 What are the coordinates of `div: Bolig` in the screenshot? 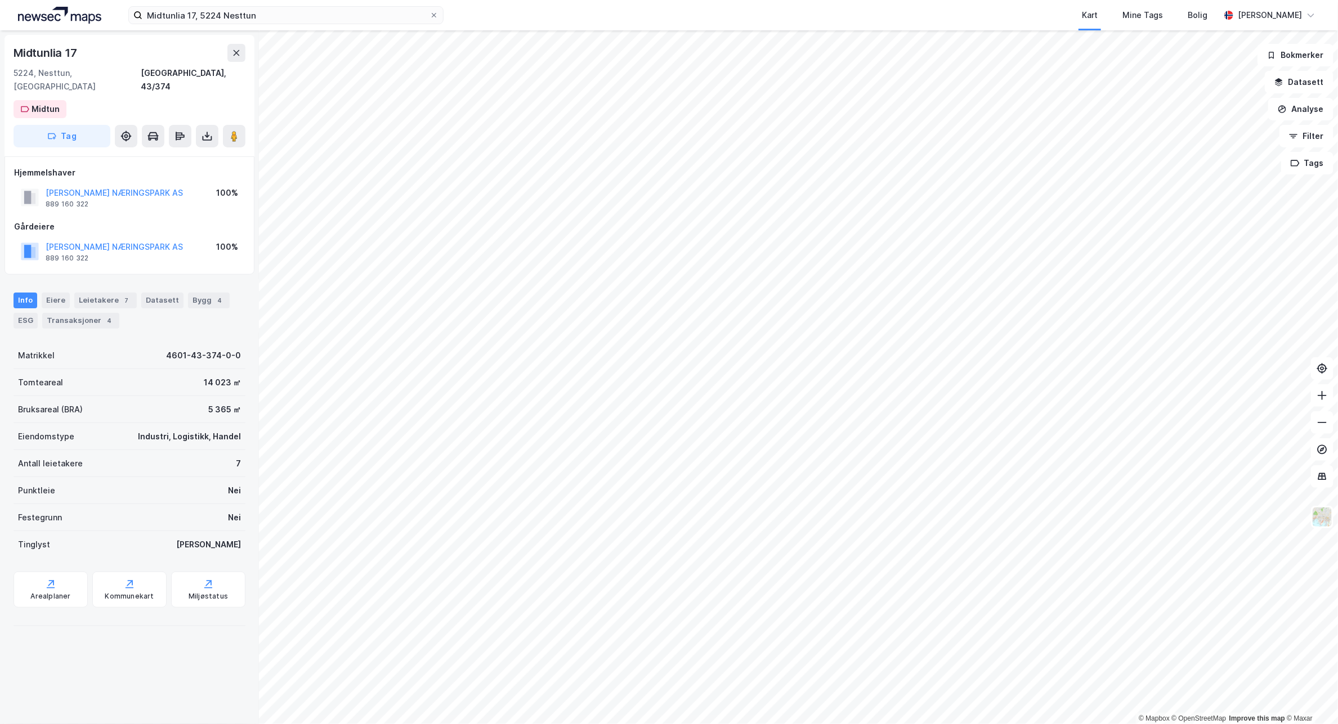 It's located at (1197, 15).